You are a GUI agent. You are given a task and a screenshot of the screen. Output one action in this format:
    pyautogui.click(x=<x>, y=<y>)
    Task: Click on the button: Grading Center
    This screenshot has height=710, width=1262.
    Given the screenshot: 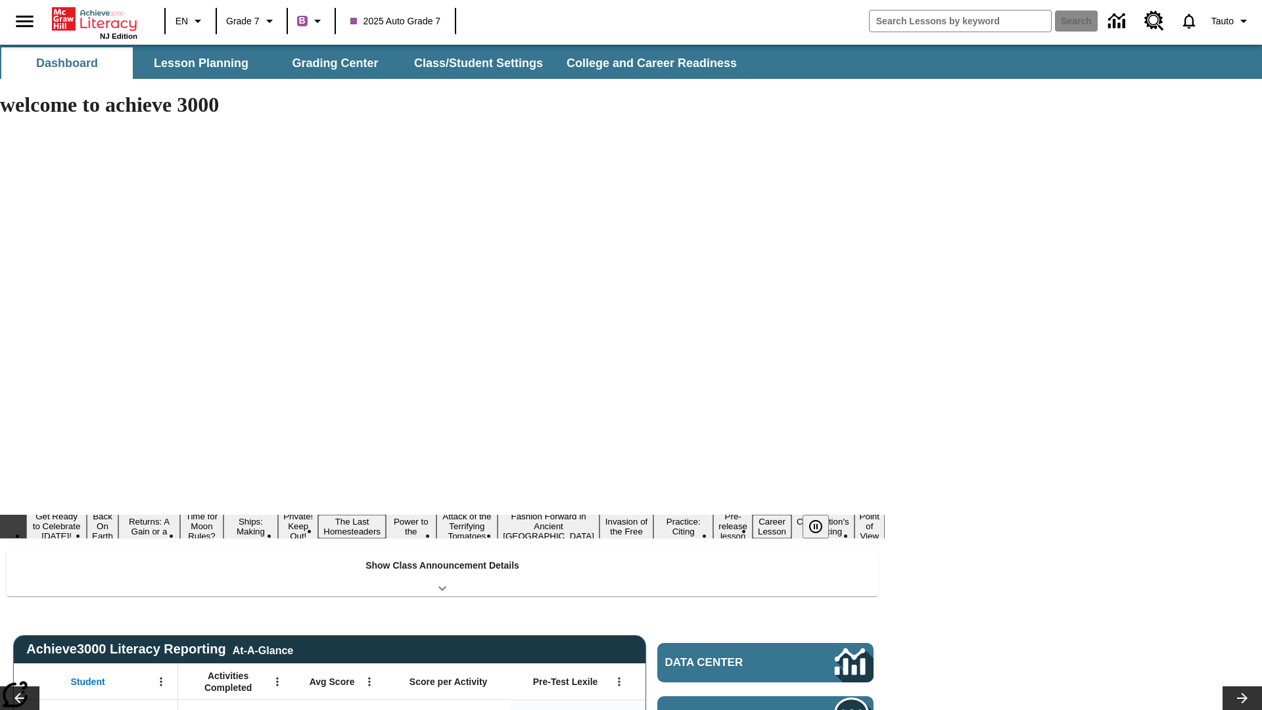 What is the action you would take?
    pyautogui.click(x=335, y=63)
    